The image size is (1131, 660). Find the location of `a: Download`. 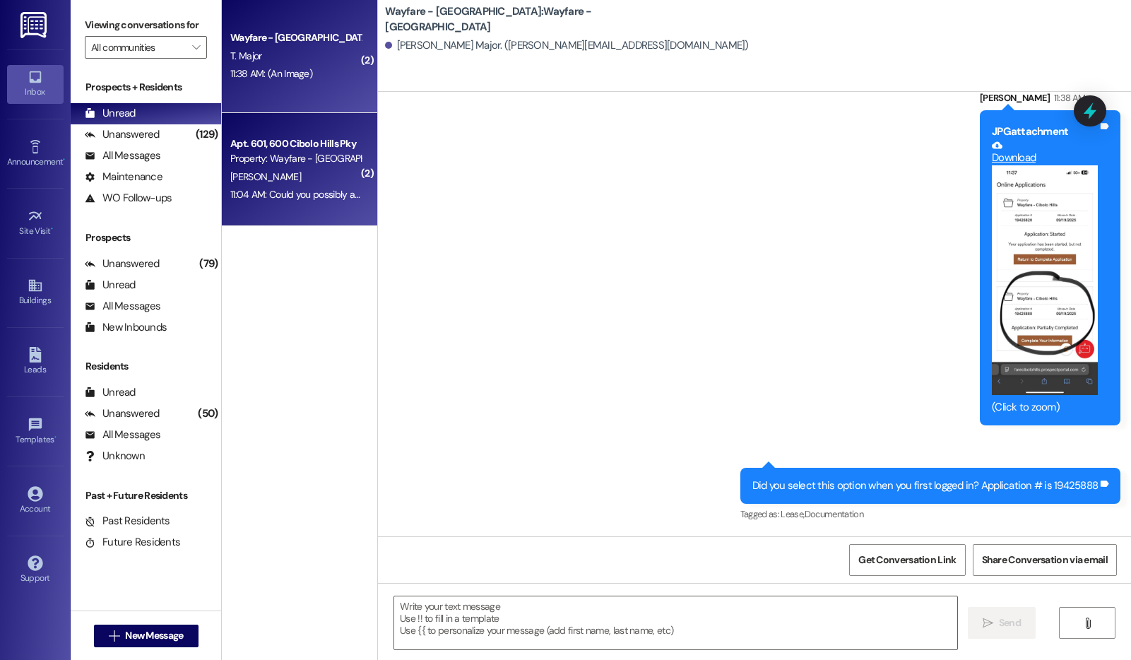

a: Download is located at coordinates (1045, 152).